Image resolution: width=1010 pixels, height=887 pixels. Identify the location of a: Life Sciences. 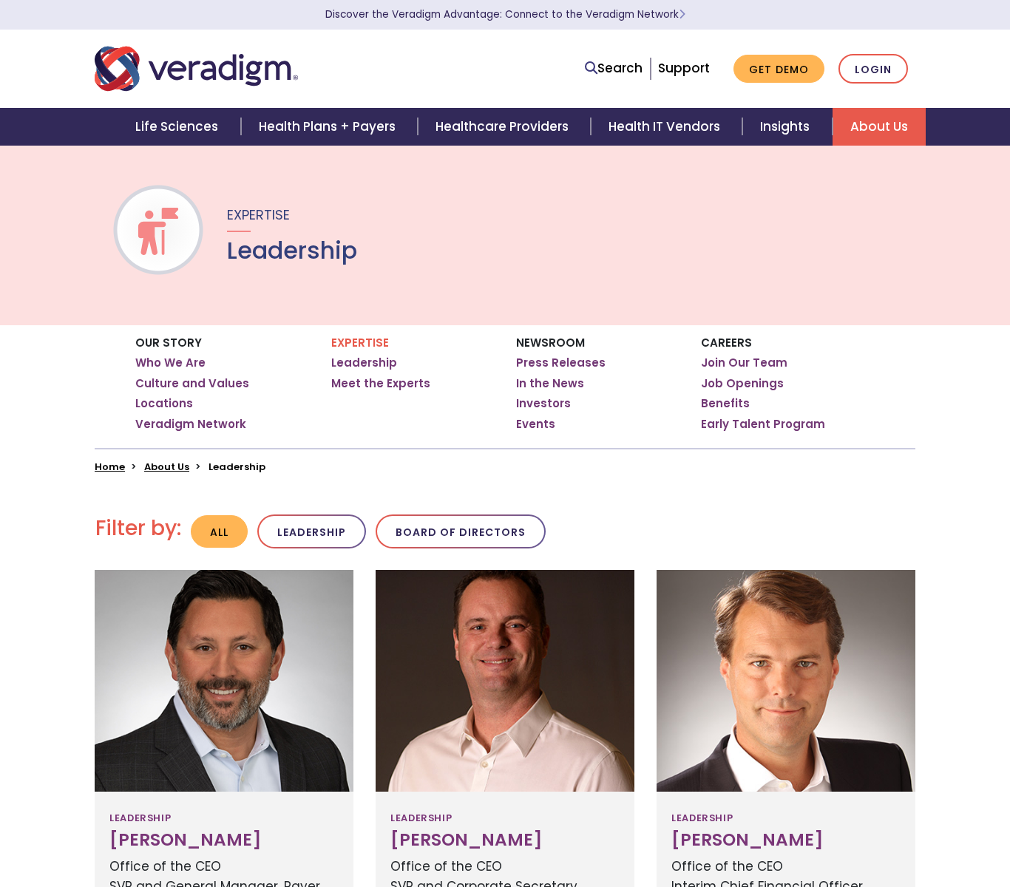
(179, 126).